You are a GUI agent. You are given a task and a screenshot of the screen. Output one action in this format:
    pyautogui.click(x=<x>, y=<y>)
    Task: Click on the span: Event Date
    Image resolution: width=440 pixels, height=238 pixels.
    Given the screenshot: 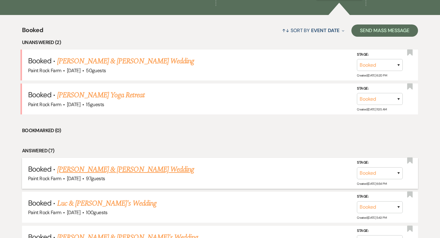 What is the action you would take?
    pyautogui.click(x=325, y=30)
    